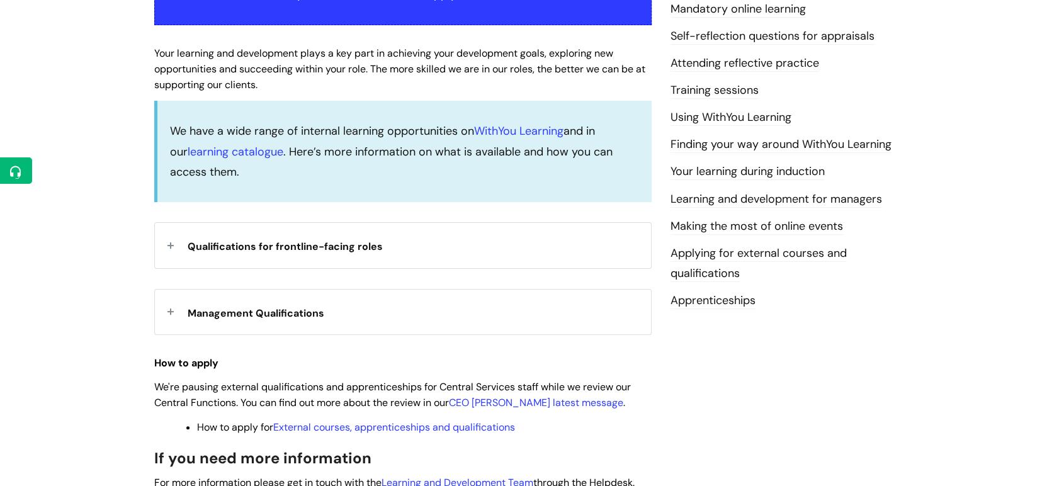  I want to click on a: Training sessions, so click(715, 91).